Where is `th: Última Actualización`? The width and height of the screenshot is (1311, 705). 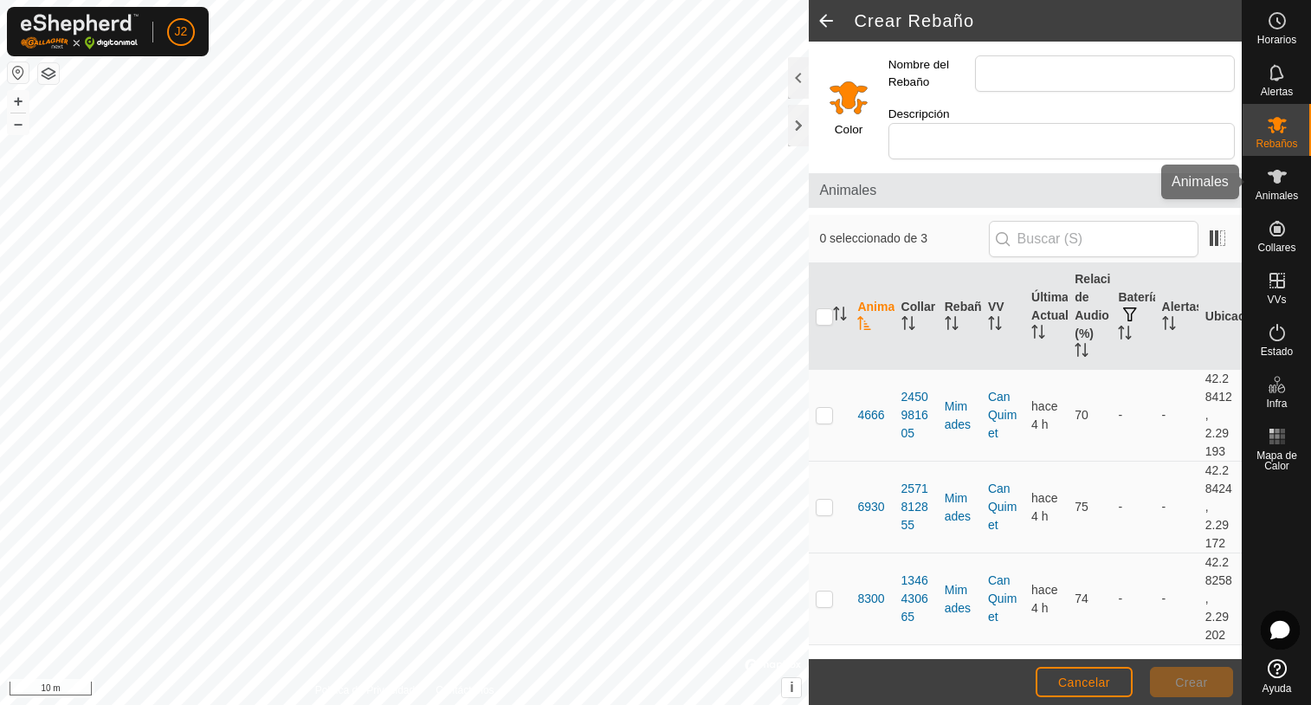
th: Última Actualización is located at coordinates (1046, 316).